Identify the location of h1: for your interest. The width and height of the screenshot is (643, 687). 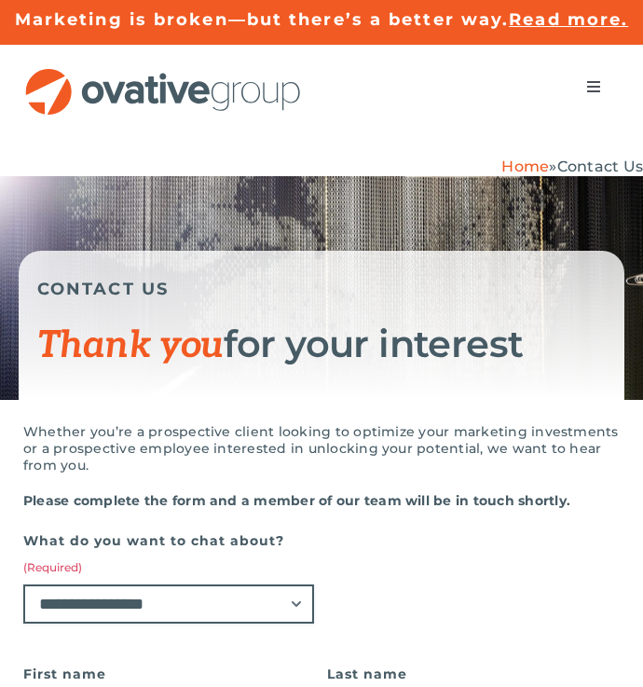
(322, 345).